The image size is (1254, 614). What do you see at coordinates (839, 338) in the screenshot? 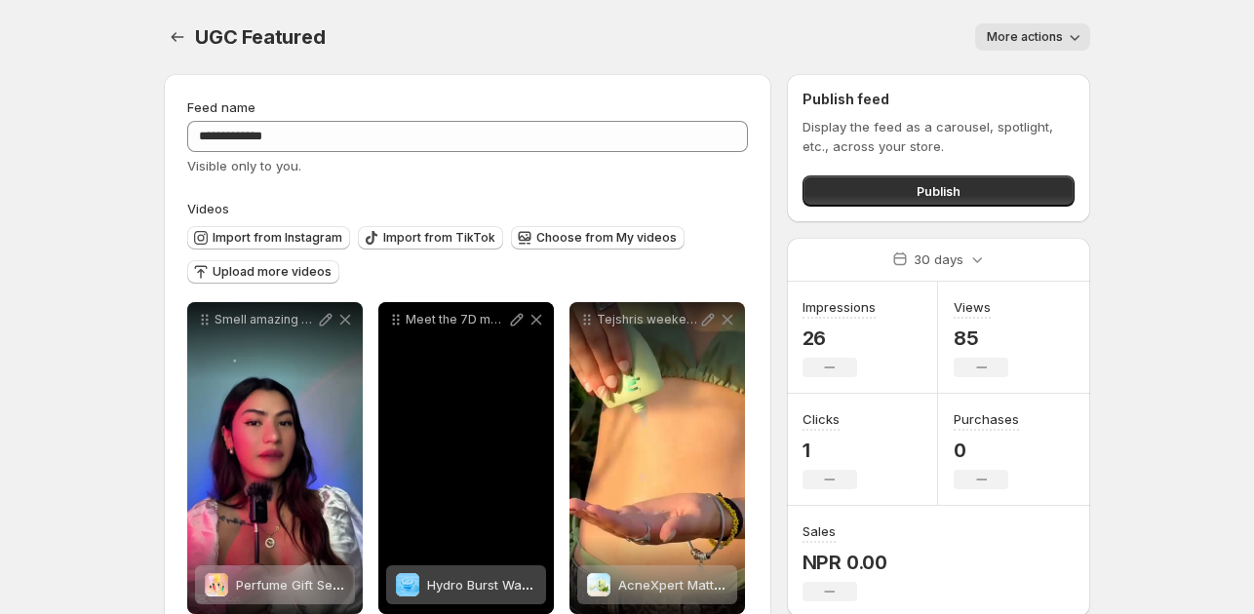
I see `p: 26` at bounding box center [839, 338].